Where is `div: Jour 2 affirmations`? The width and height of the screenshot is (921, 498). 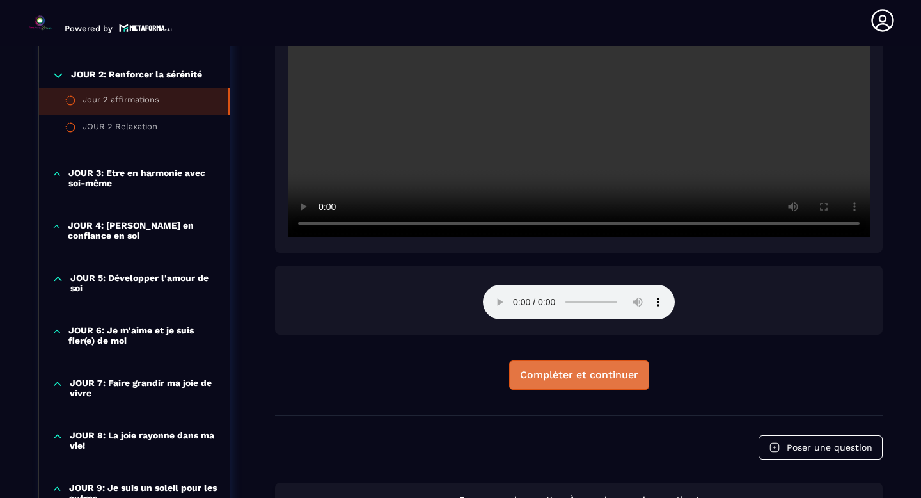 div: Jour 2 affirmations is located at coordinates (121, 102).